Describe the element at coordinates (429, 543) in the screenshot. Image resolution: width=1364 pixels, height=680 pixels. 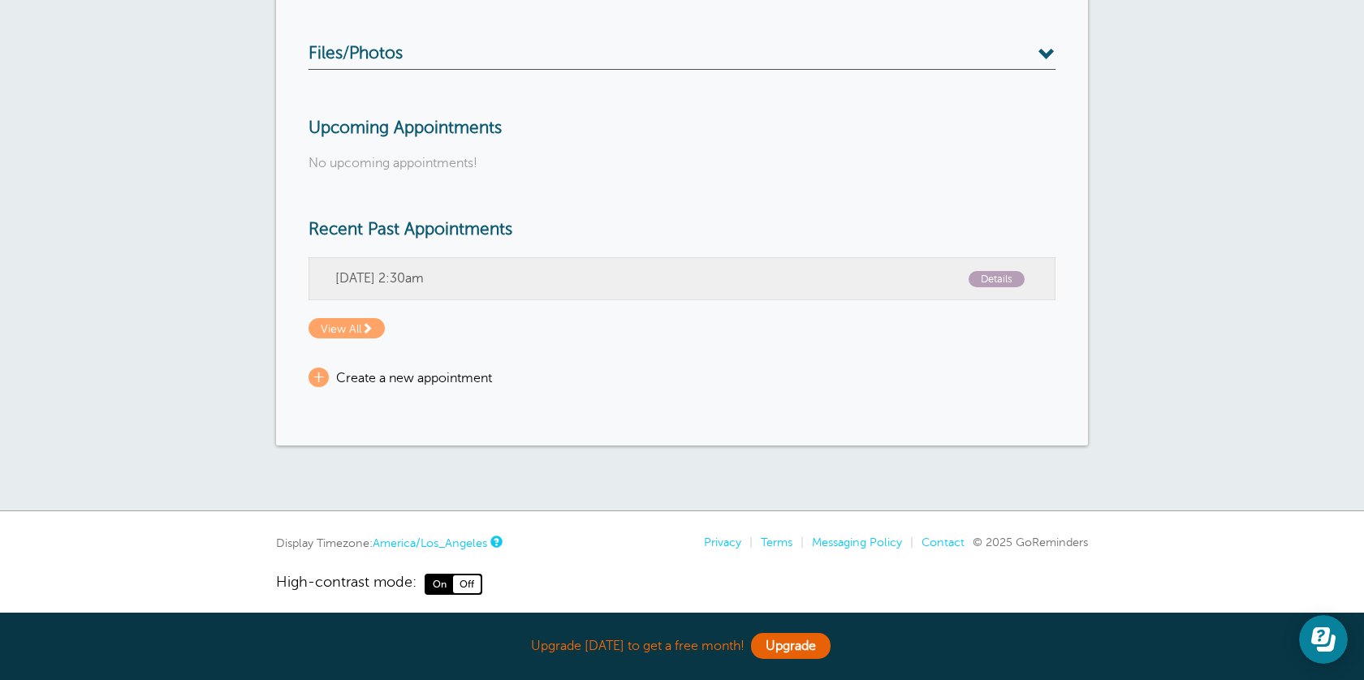
I see `a: America/Los_Angeles` at that location.